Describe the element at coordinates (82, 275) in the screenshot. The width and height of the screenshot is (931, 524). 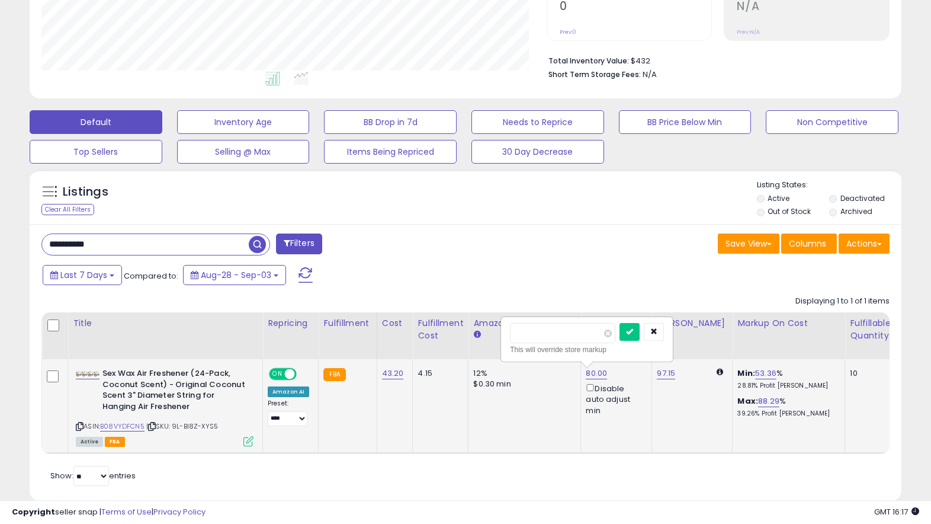
I see `button: Last 7 Days` at that location.